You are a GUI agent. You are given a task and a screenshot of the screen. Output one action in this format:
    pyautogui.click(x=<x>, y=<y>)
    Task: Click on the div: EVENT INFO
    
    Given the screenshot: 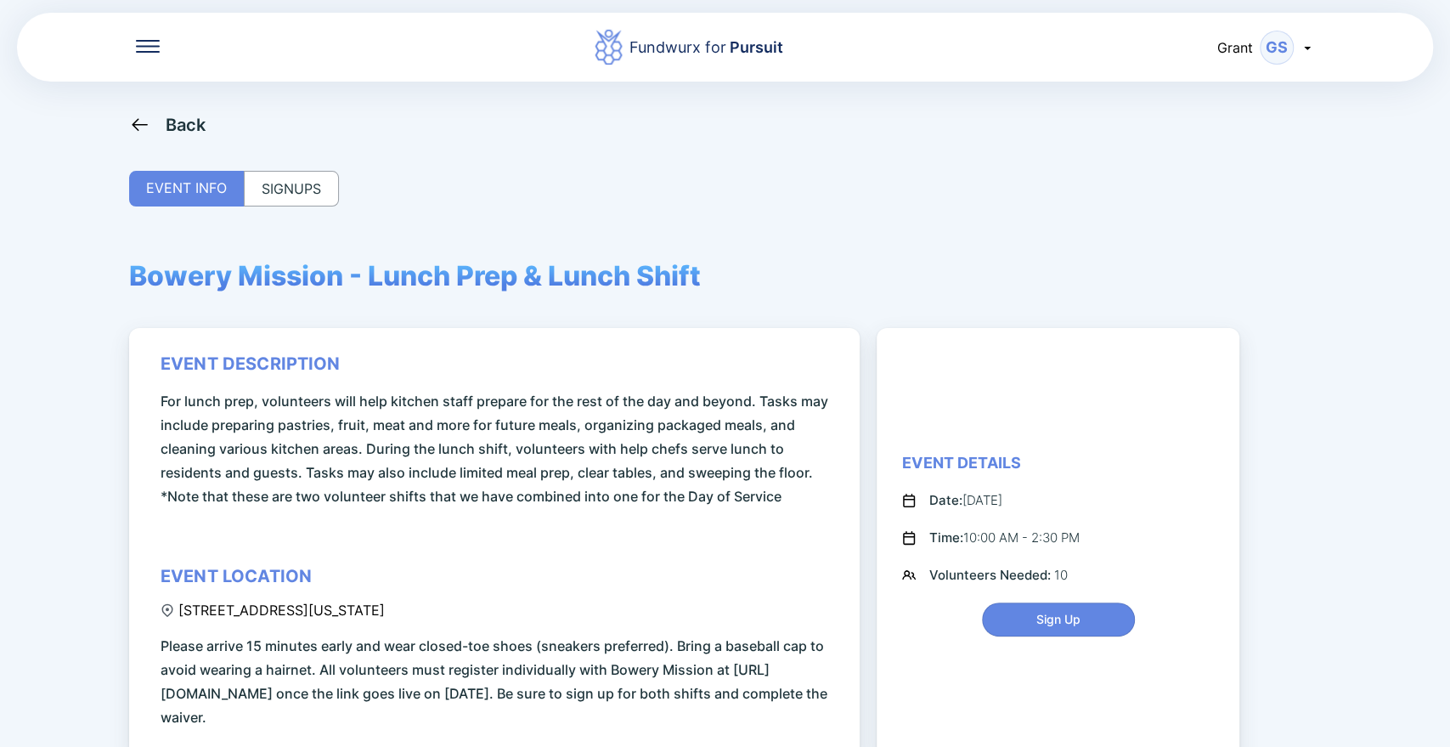 What is the action you would take?
    pyautogui.click(x=186, y=189)
    